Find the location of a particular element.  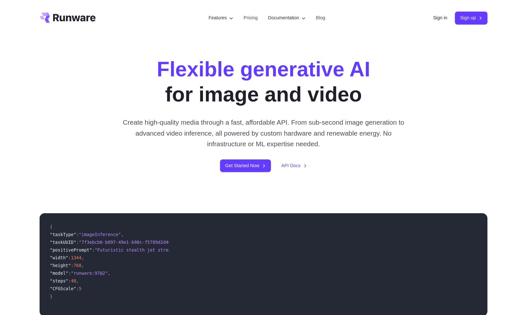

span: "runware:97@2" is located at coordinates (89, 273).